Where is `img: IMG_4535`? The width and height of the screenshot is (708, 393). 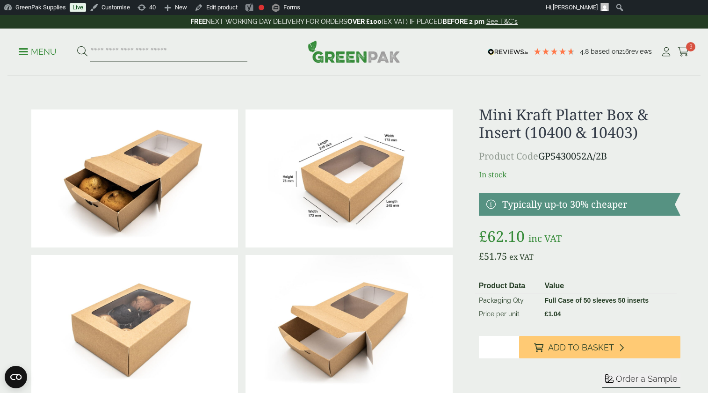
img: IMG_4535 is located at coordinates (135, 178).